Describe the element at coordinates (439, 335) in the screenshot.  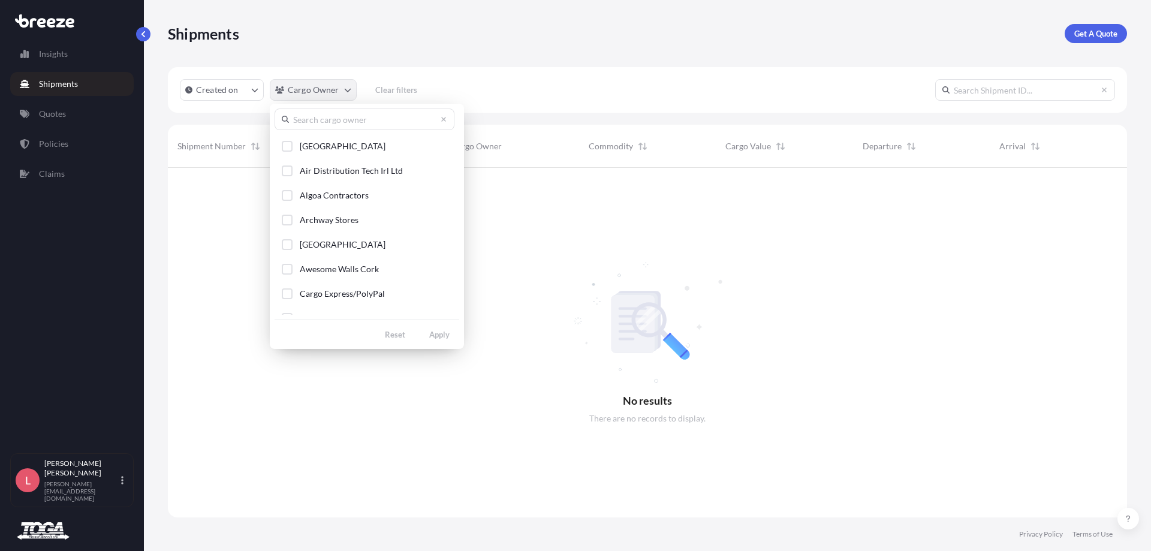
I see `p: Apply` at that location.